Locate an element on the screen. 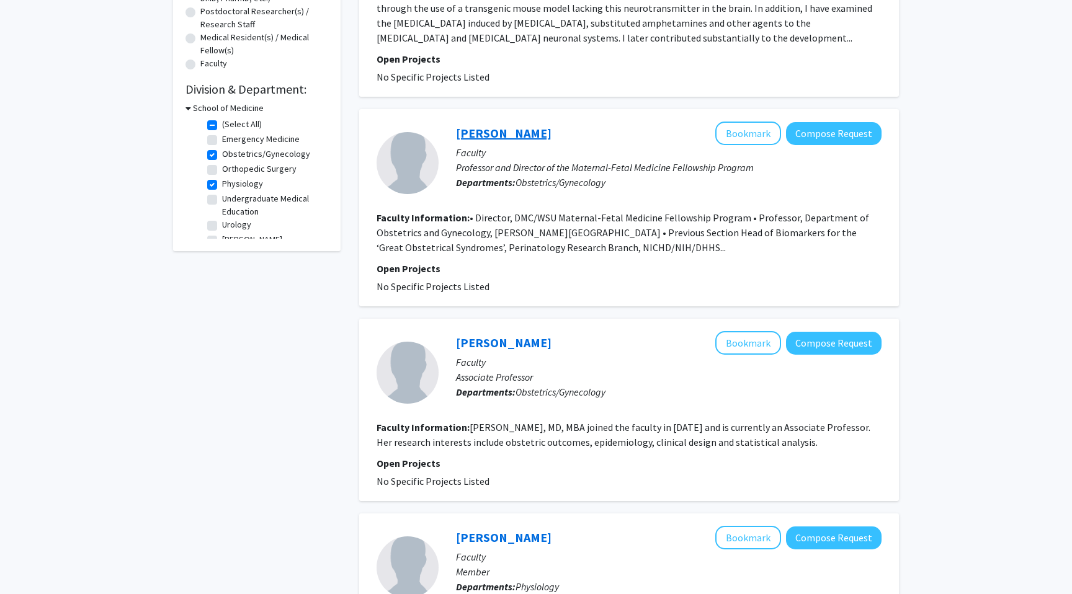 The height and width of the screenshot is (594, 1072). p: Member is located at coordinates (669, 572).